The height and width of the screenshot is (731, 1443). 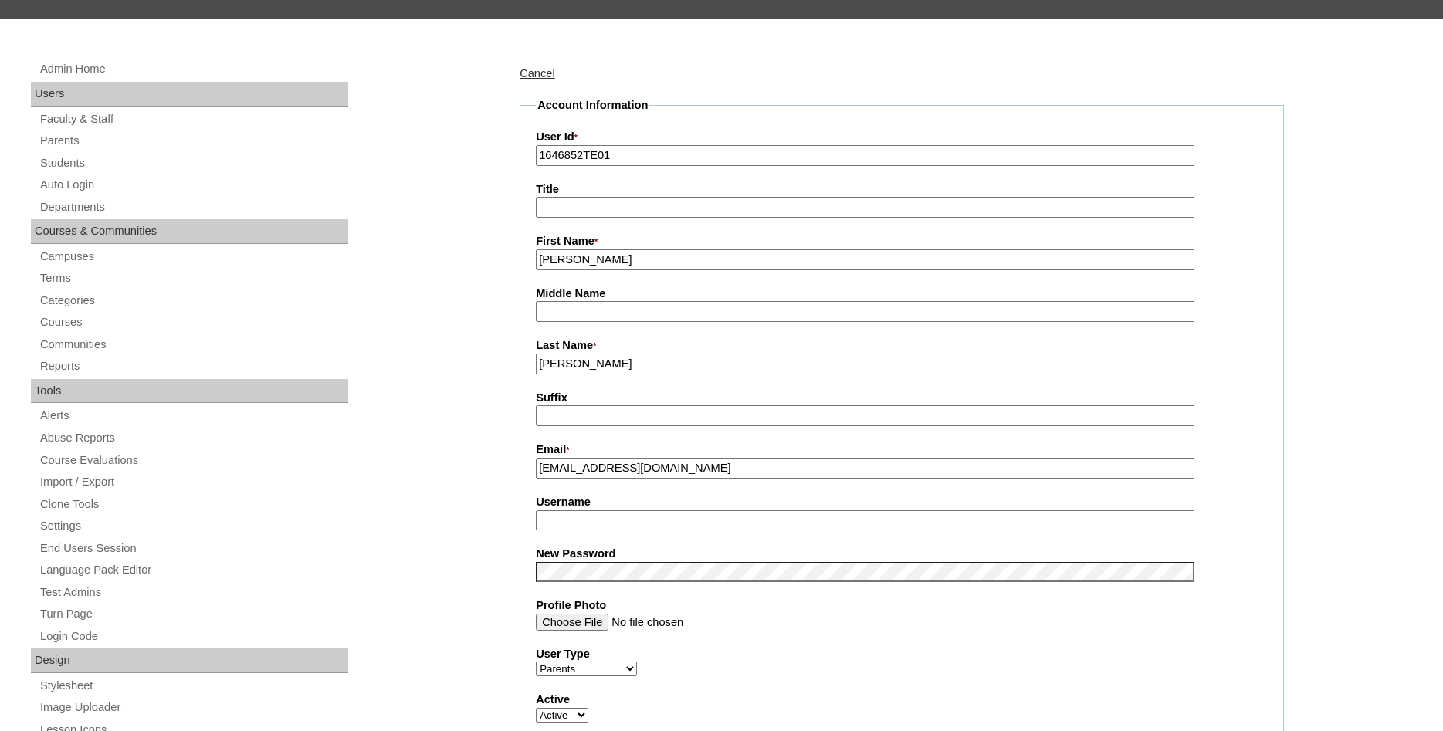 I want to click on a: Login Code, so click(x=193, y=636).